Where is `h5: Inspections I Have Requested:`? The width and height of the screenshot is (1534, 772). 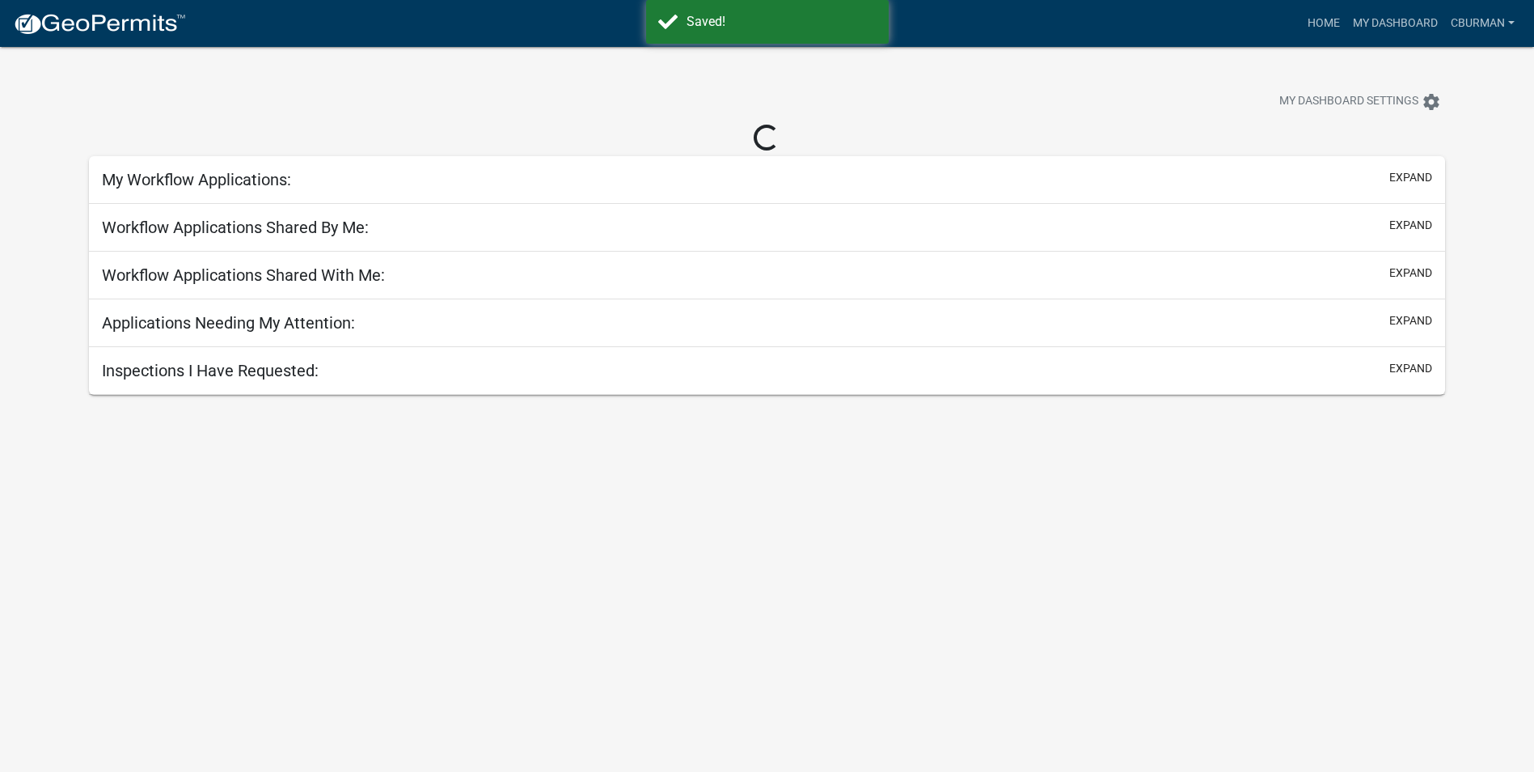 h5: Inspections I Have Requested: is located at coordinates (210, 370).